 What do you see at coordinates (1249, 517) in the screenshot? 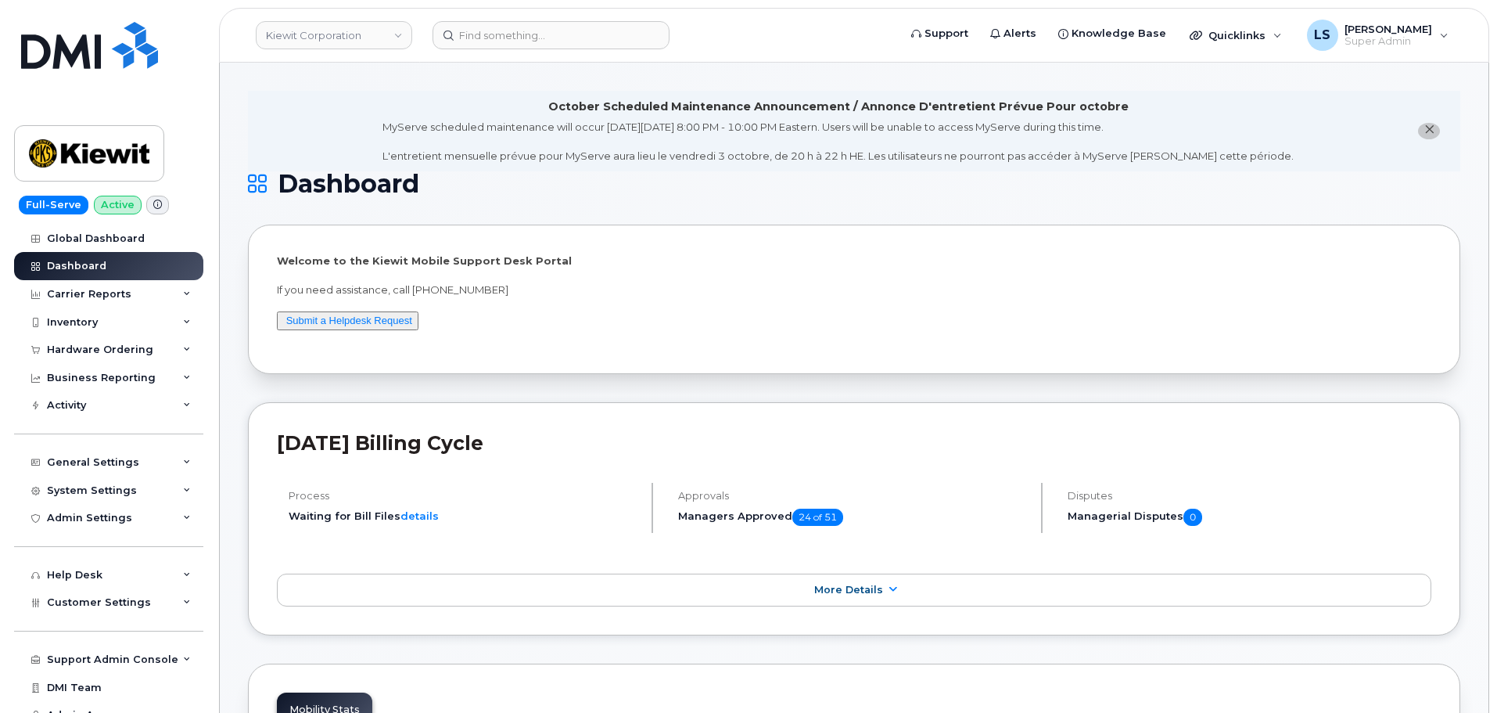
I see `h5: Managerial Disputes` at bounding box center [1249, 517].